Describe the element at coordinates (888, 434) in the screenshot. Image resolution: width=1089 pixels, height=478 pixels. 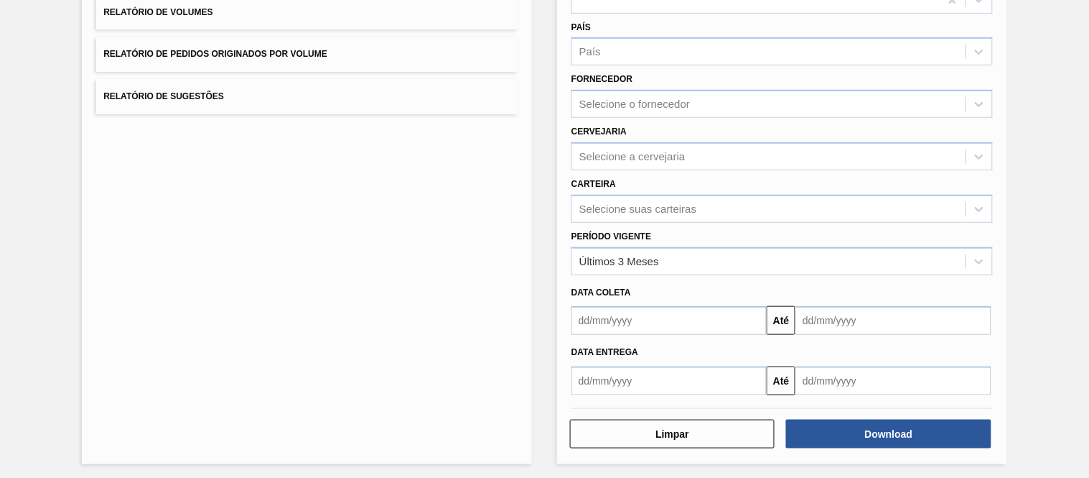
I see `button: Download` at that location.